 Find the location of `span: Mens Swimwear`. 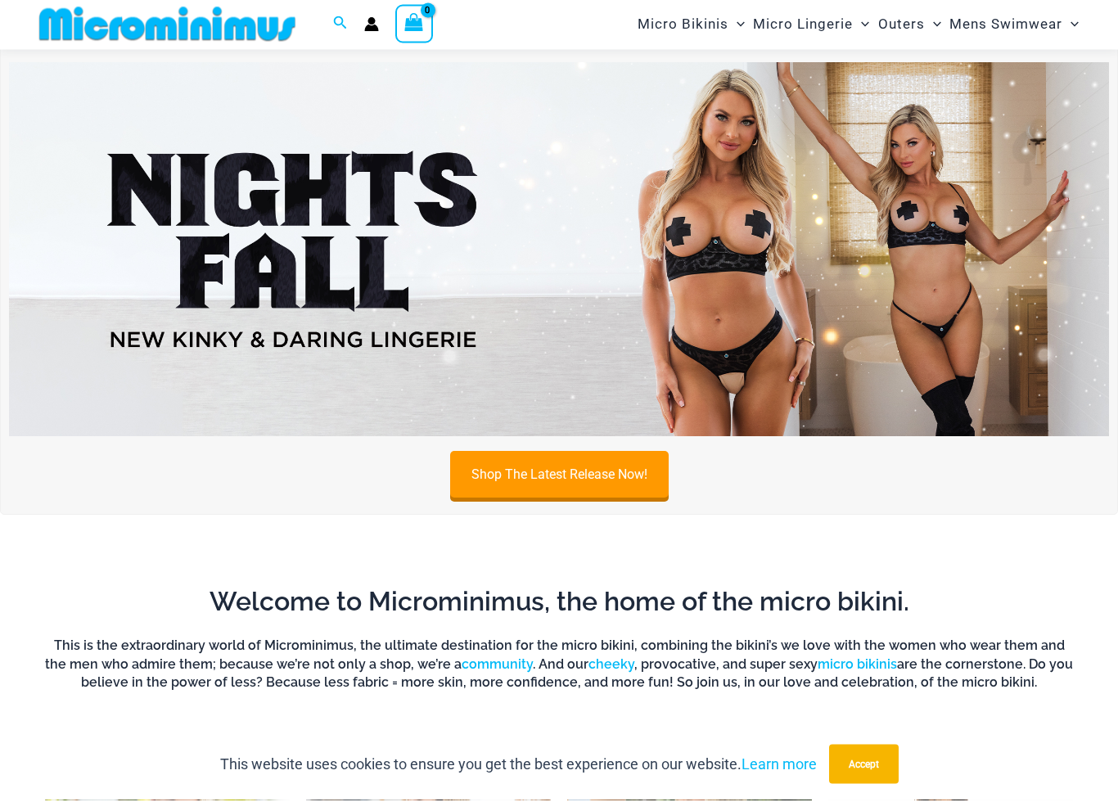

span: Mens Swimwear is located at coordinates (1005, 25).